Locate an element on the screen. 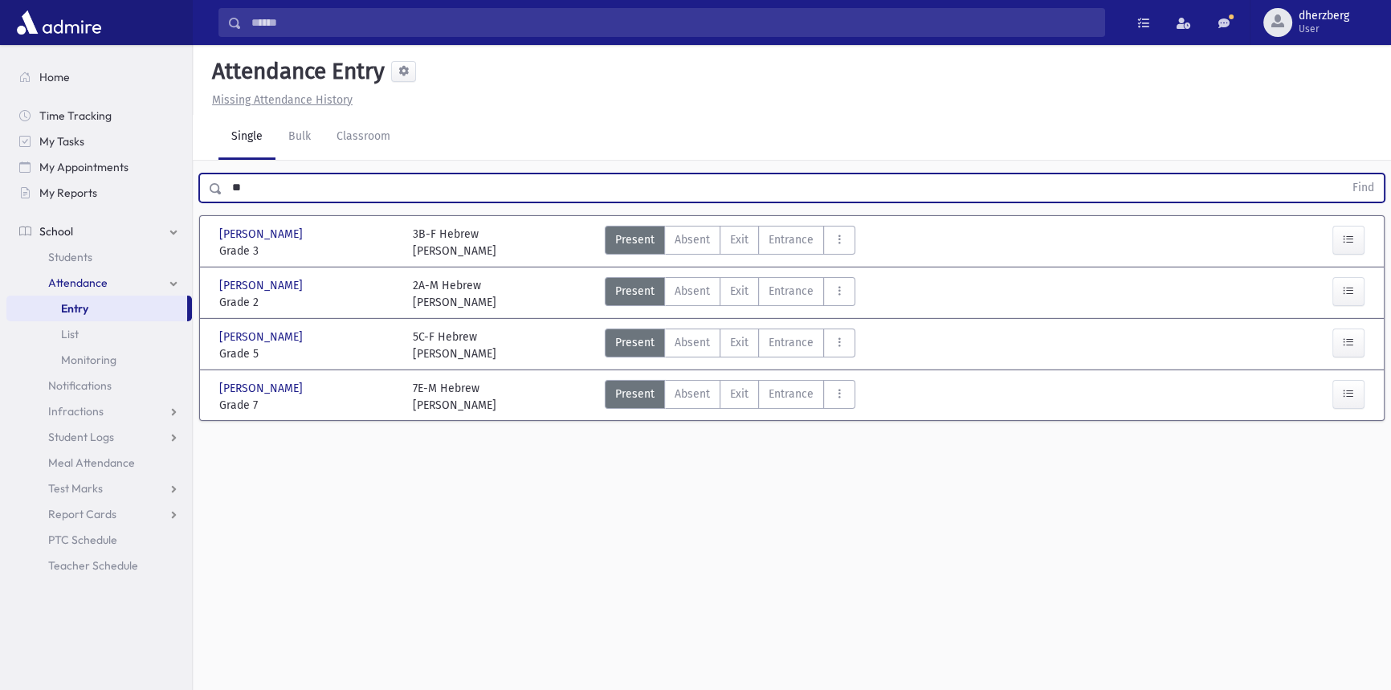 The image size is (1391, 690). a: Report Cards is located at coordinates (99, 514).